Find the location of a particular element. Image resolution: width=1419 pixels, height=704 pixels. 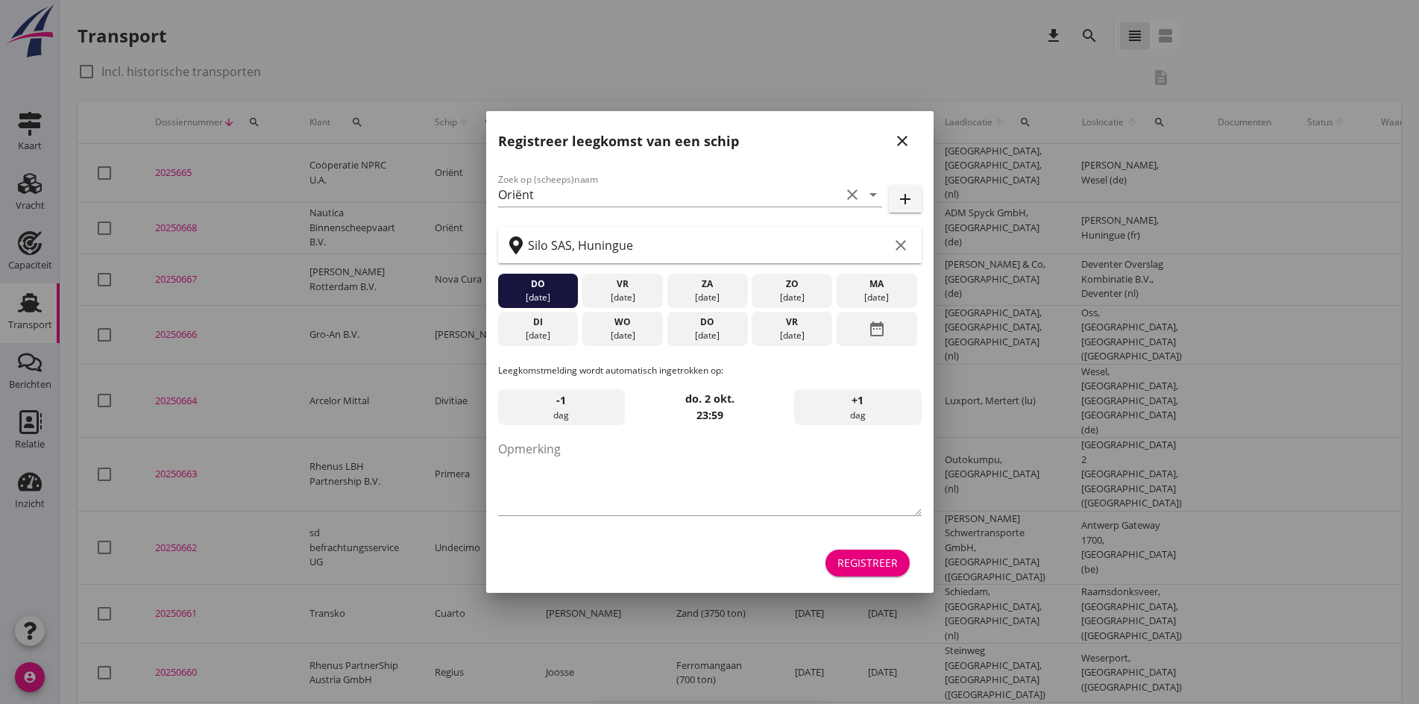

div: zo is located at coordinates (792, 284).